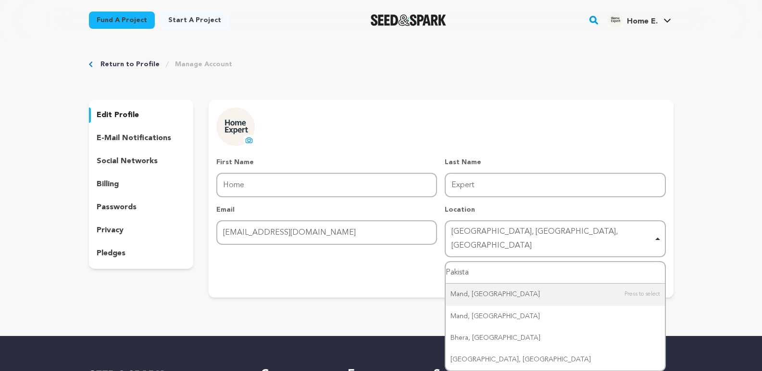 This screenshot has width=762, height=371. Describe the element at coordinates (555, 210) in the screenshot. I see `p: Location` at that location.